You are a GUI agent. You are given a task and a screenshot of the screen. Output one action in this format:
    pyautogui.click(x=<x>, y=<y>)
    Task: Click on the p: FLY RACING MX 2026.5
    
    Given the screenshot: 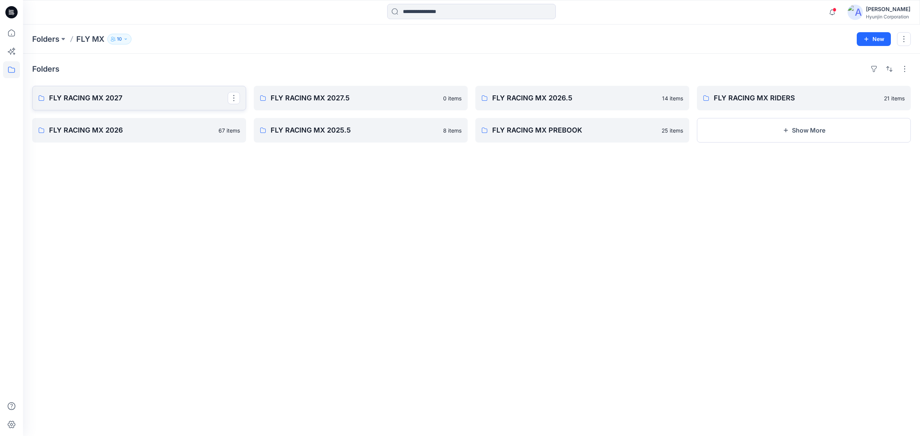 What is the action you would take?
    pyautogui.click(x=575, y=98)
    